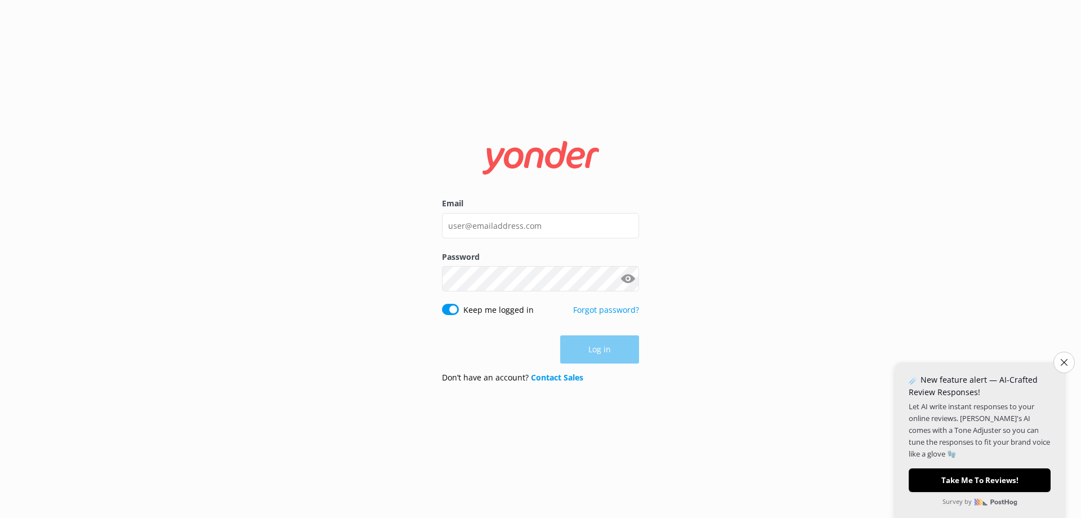  I want to click on p: Don’t have an account?, so click(512, 377).